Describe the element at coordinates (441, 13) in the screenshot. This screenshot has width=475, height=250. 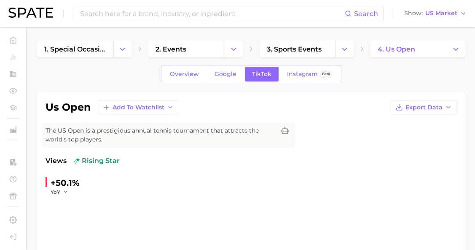
I see `span: US Market` at that location.